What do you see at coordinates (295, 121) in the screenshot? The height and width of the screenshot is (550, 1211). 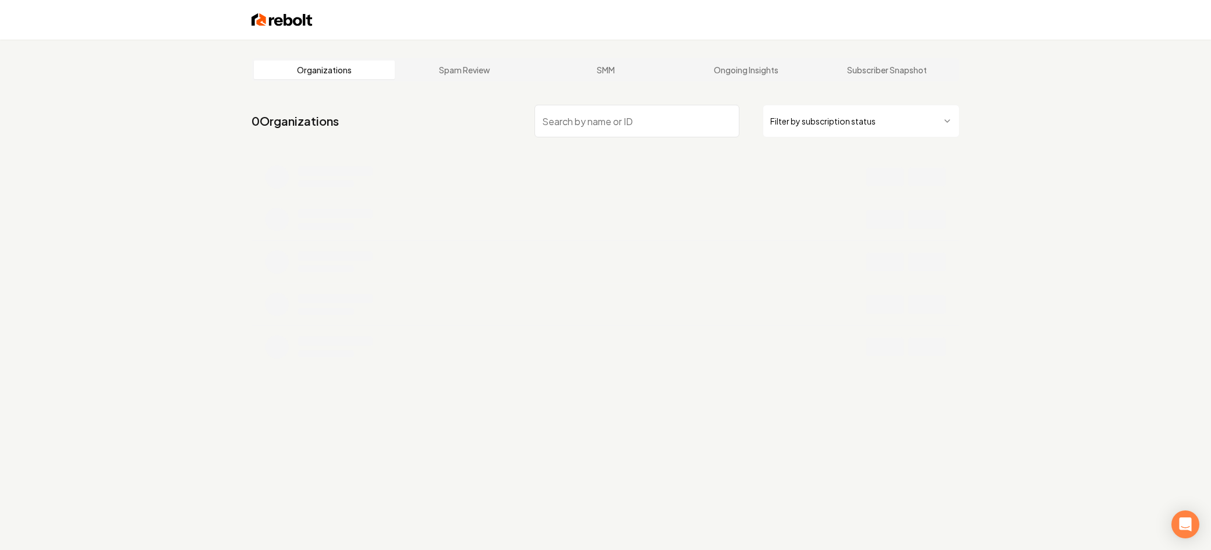 I see `a: 0Organizations` at bounding box center [295, 121].